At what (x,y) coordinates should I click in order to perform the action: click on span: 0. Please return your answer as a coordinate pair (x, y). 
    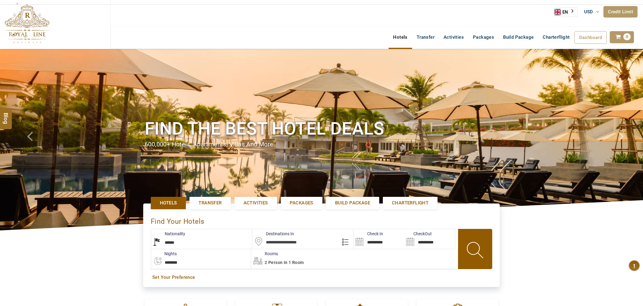
    Looking at the image, I should click on (627, 37).